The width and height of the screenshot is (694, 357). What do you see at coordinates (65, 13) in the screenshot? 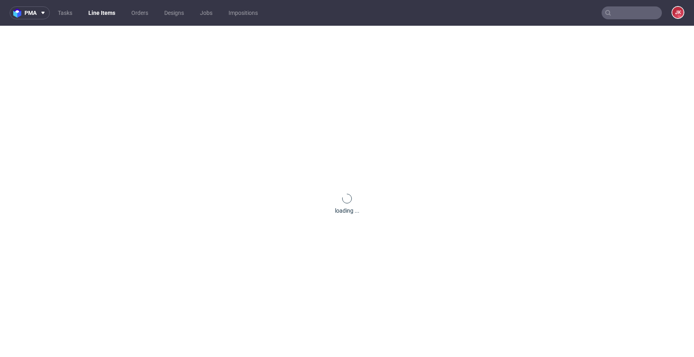
I see `a: Tasks` at bounding box center [65, 13].